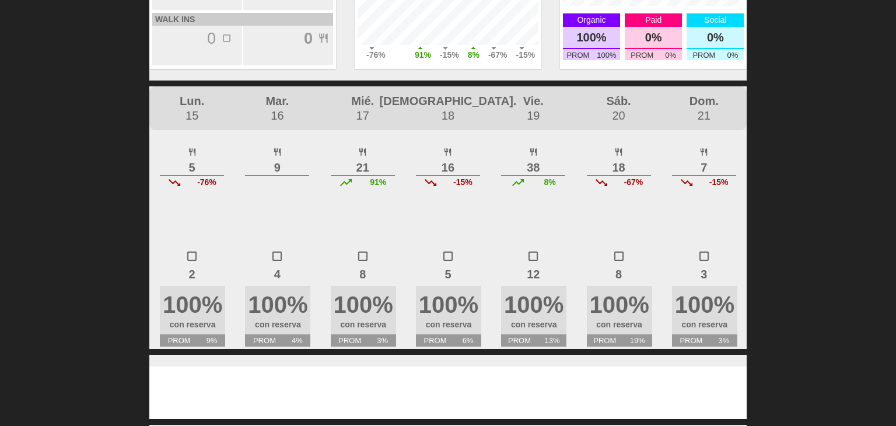  What do you see at coordinates (212, 340) in the screenshot?
I see `span: 9%` at bounding box center [212, 340].